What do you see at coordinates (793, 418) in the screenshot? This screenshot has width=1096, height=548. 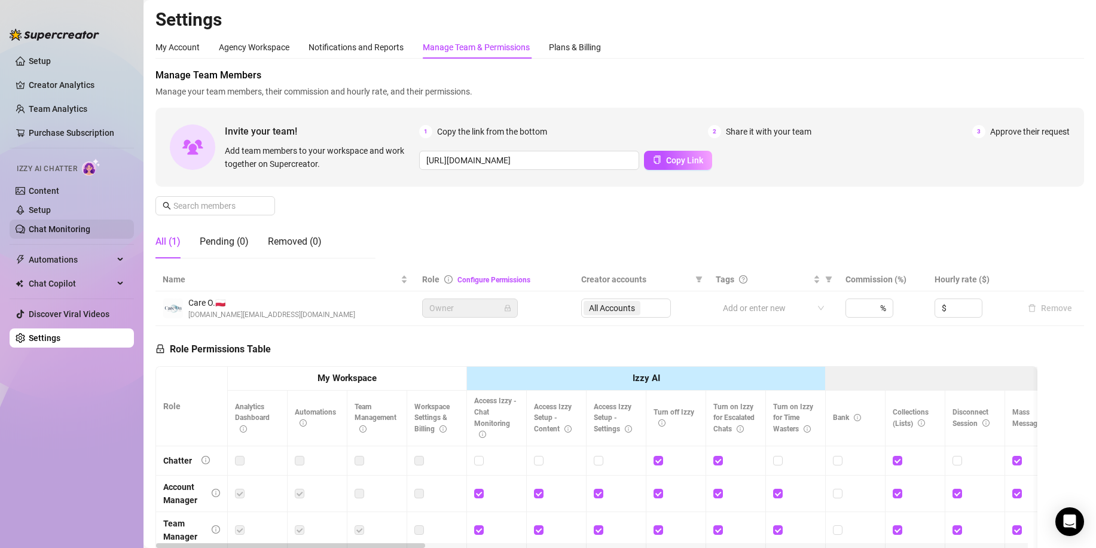 I see `span: Turn on Izzy for Time Wasters` at bounding box center [793, 418].